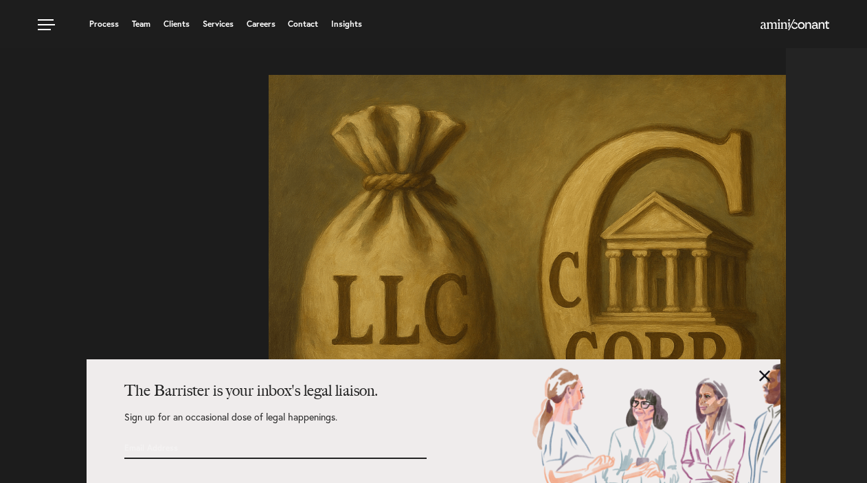 This screenshot has height=483, width=867. I want to click on input: Email Address, so click(238, 447).